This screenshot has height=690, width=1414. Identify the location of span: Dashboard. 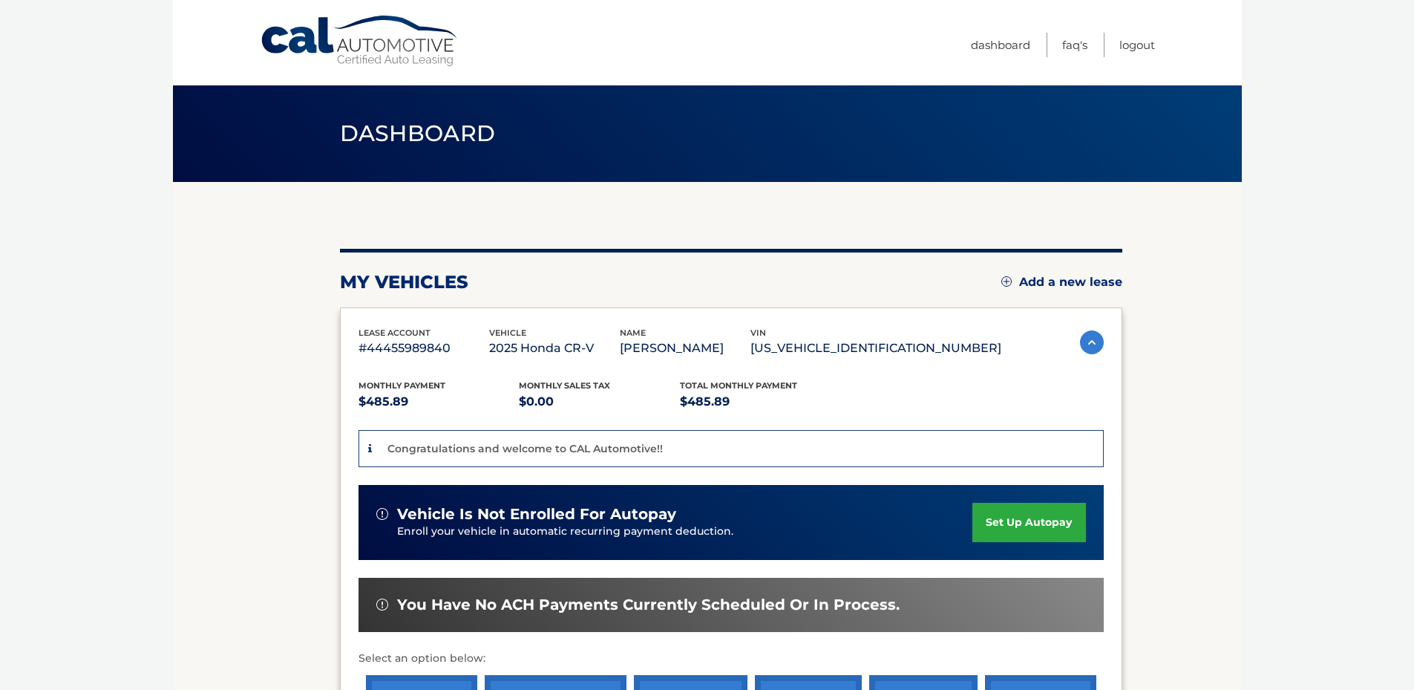
(418, 133).